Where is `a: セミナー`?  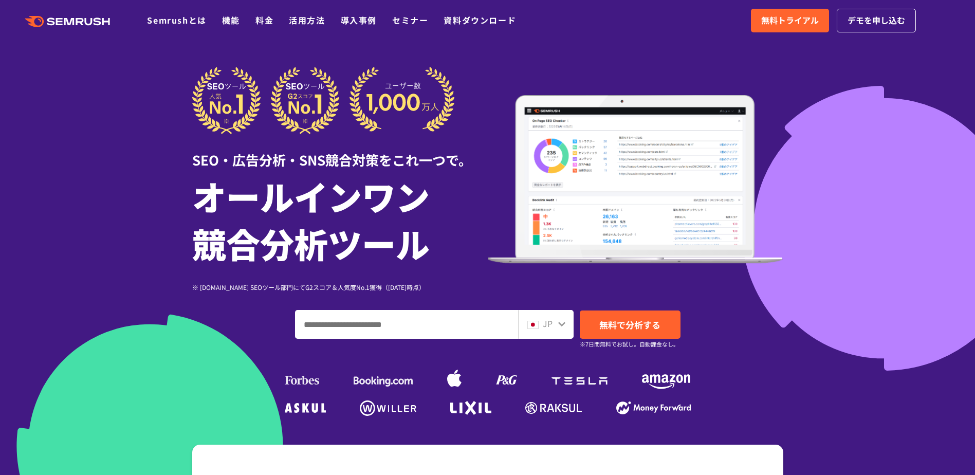 a: セミナー is located at coordinates (410, 20).